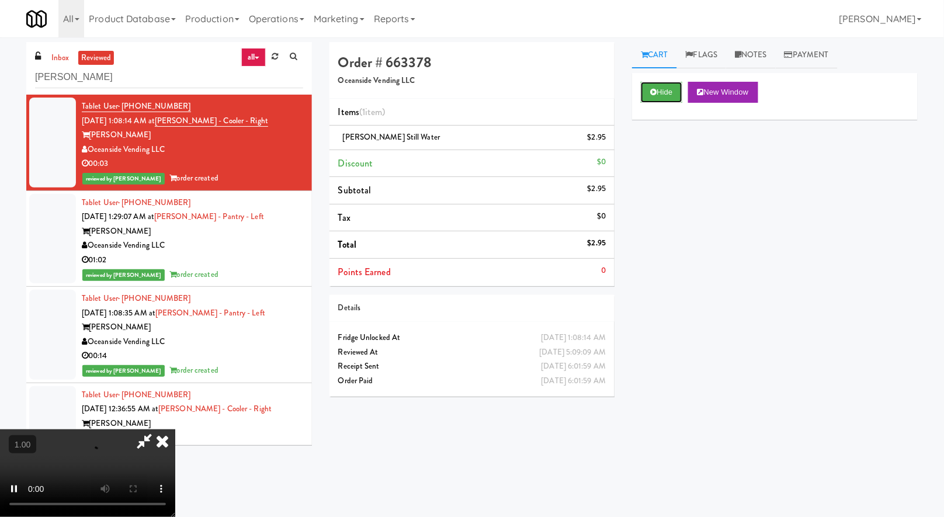 This screenshot has width=944, height=517. Describe the element at coordinates (192, 356) in the screenshot. I see `div: 00:14` at that location.